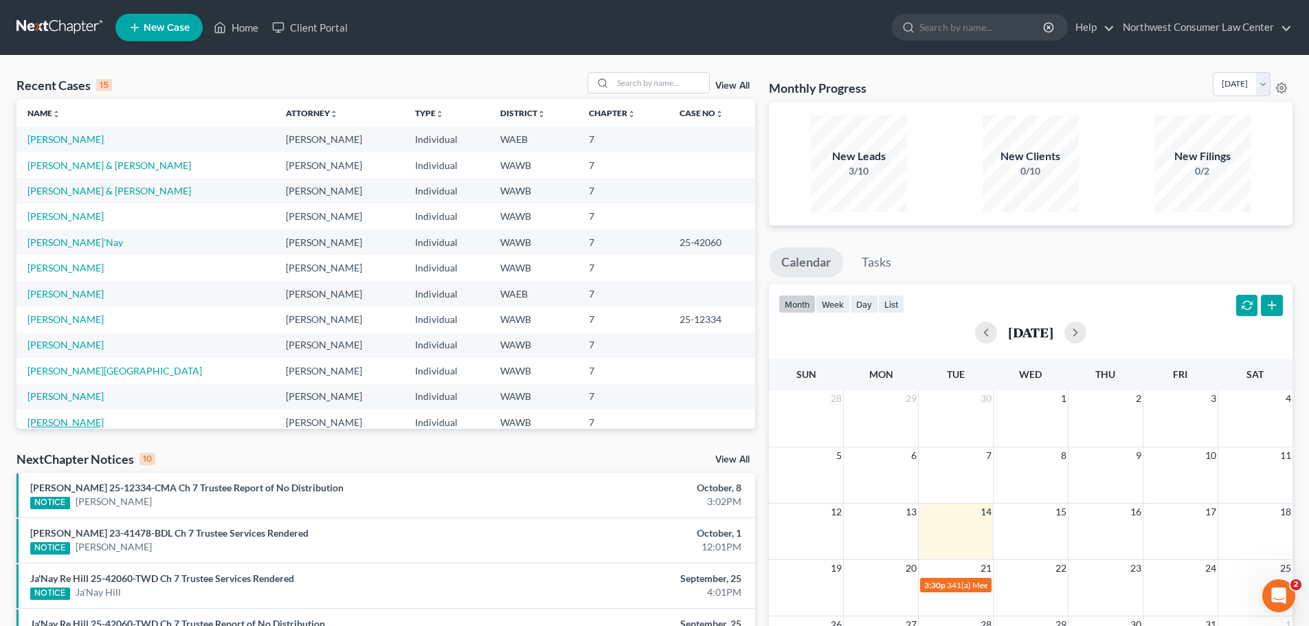 Image resolution: width=1309 pixels, height=626 pixels. I want to click on span: Mon, so click(881, 374).